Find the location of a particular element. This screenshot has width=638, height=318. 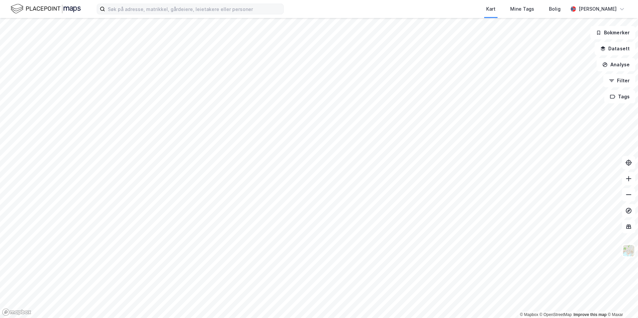

img: logo.f888ab2527a4732fd821a326f86c7f29.svg is located at coordinates (46, 9).